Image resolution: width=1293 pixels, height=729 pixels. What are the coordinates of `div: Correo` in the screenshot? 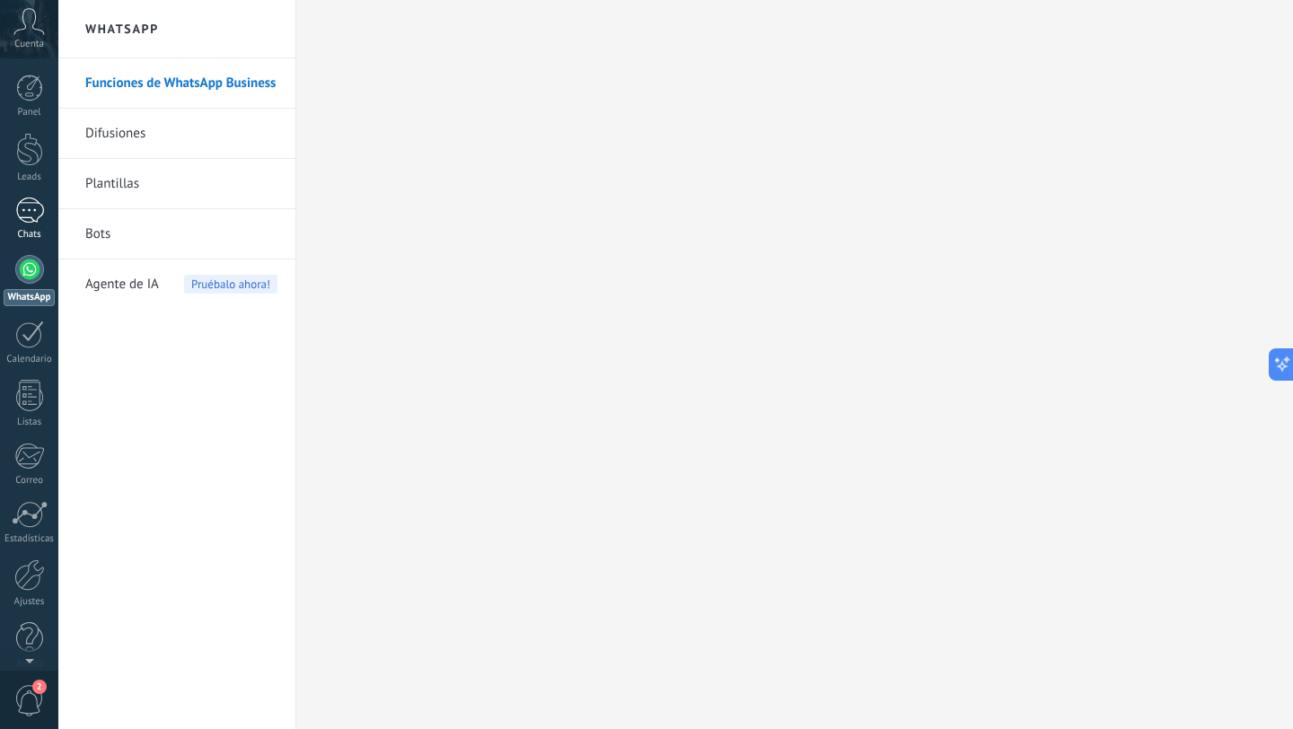 It's located at (30, 480).